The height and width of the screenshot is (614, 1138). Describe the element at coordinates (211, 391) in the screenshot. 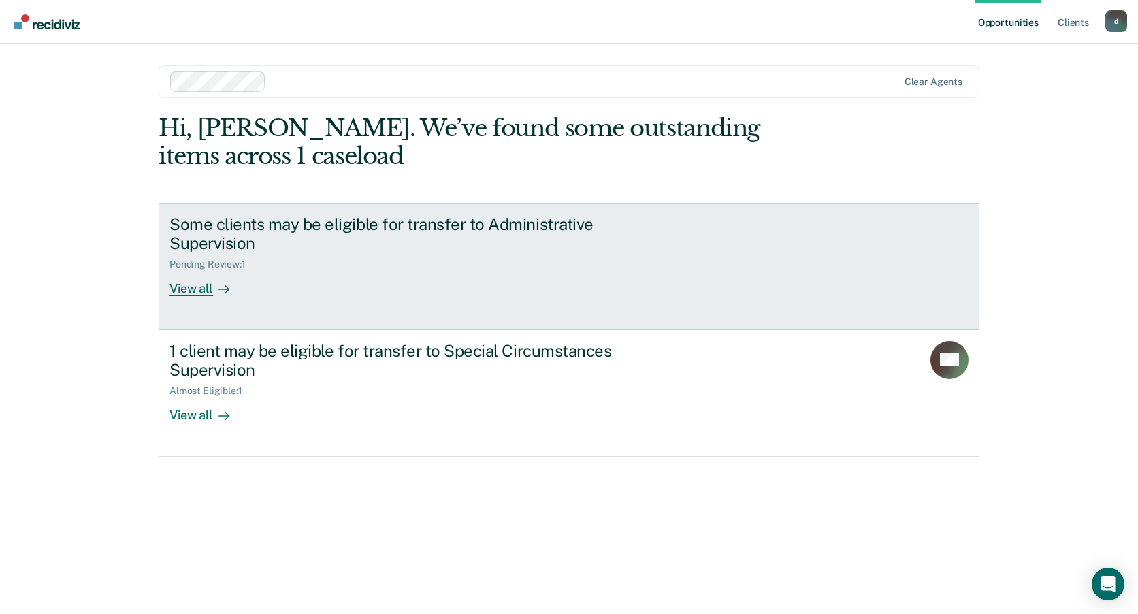

I see `div: Almost Eligible : 1` at that location.